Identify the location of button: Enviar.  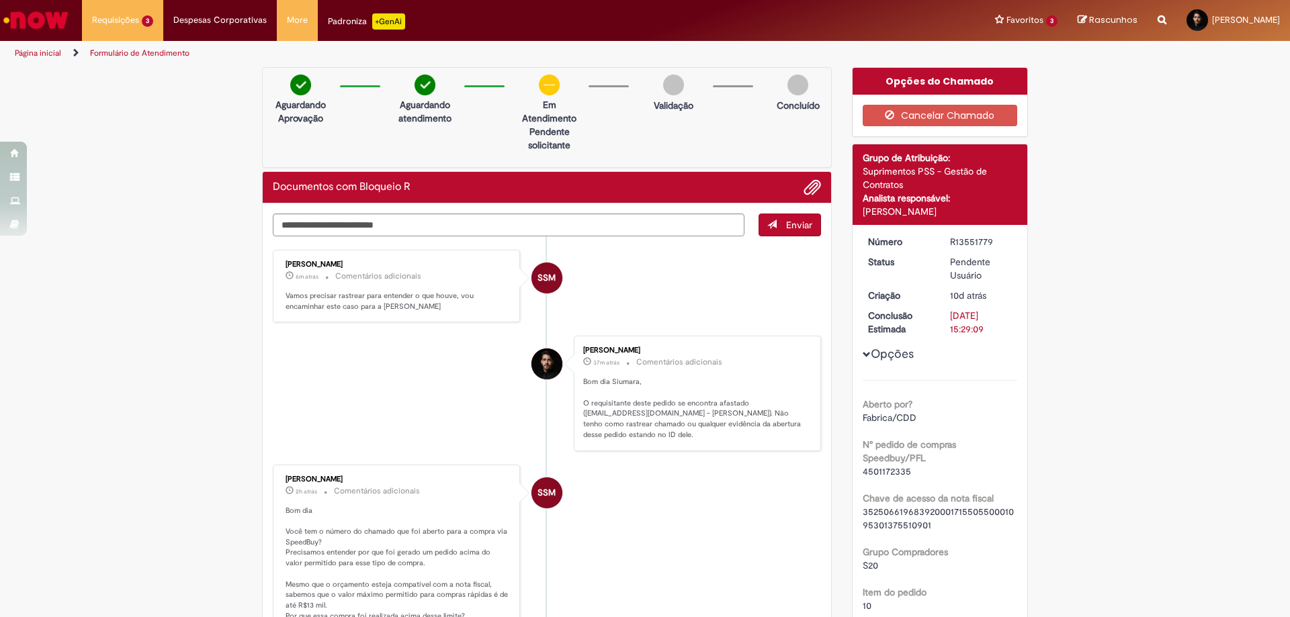
(789, 225).